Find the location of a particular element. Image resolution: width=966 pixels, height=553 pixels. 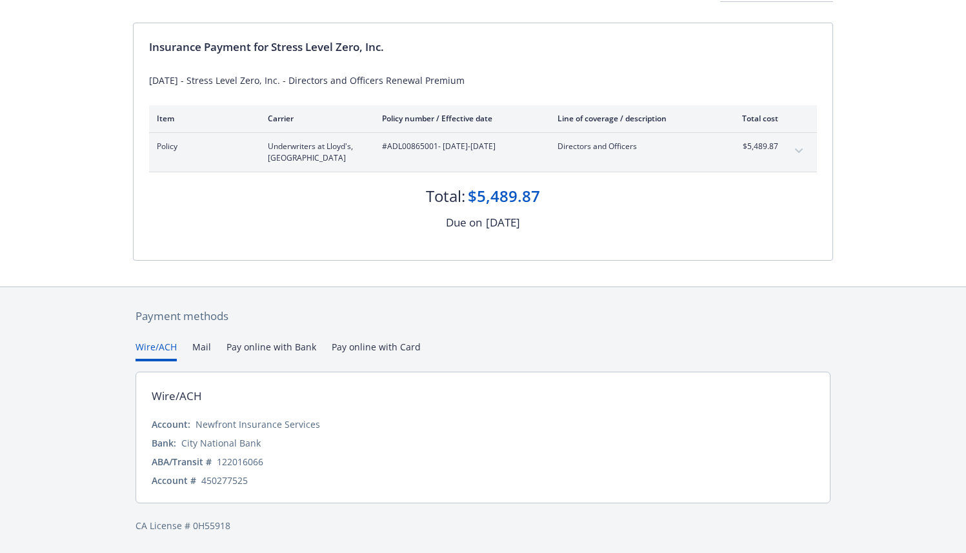

div: Policy number / Effective date is located at coordinates (459, 118).